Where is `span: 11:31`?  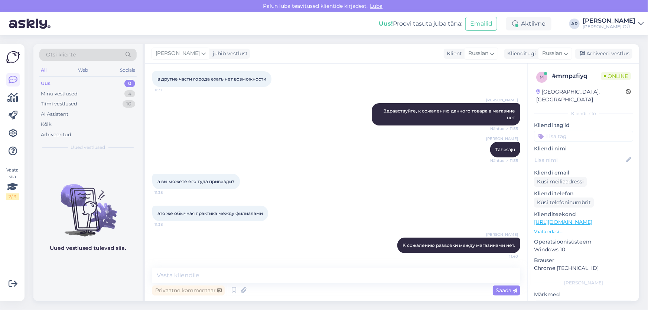
span: 11:31 is located at coordinates (168, 90).